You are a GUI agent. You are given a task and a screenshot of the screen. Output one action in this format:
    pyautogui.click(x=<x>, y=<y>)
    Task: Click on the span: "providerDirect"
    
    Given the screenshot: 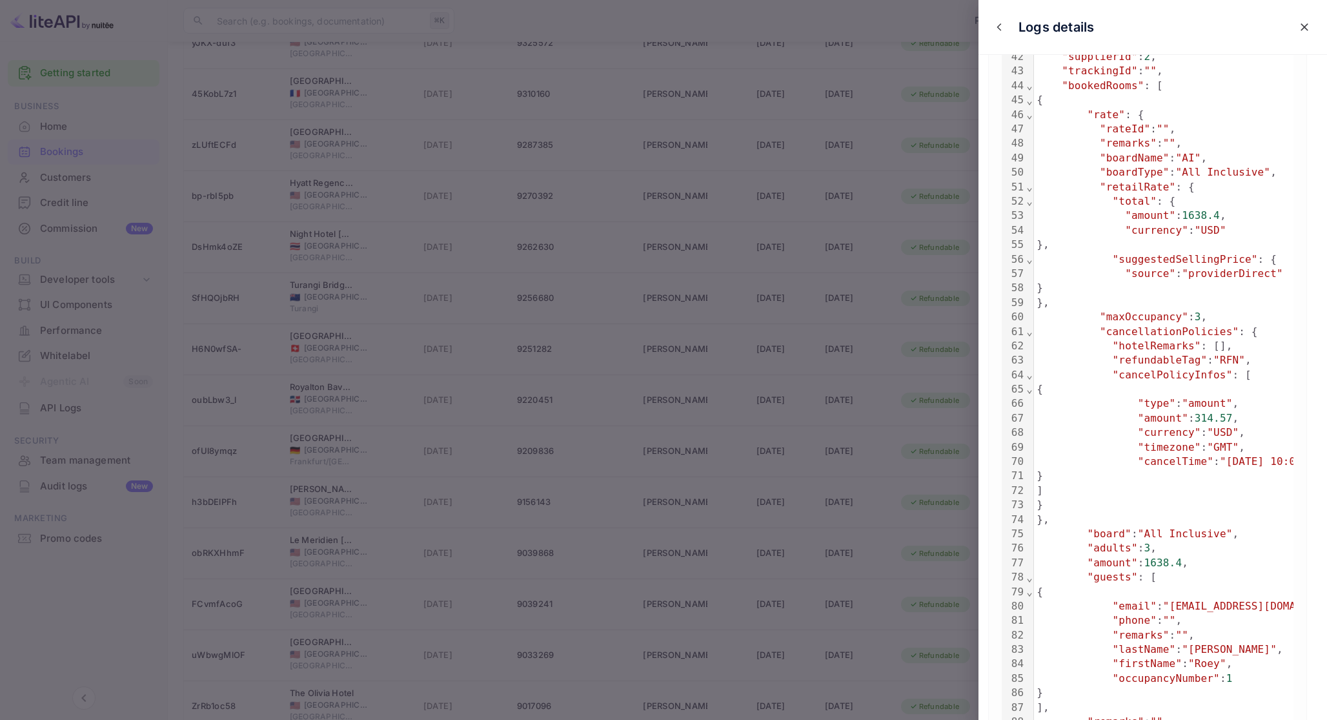 What is the action you would take?
    pyautogui.click(x=1233, y=273)
    